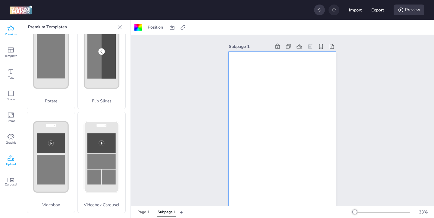  I want to click on p: Videobox Carousel, so click(102, 205).